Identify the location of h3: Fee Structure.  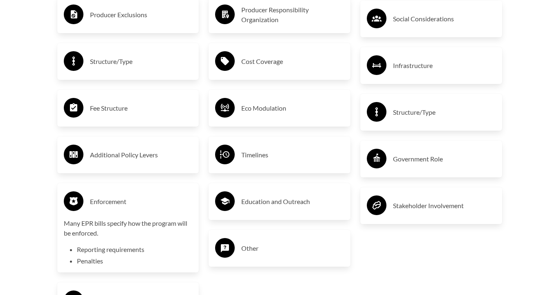
(141, 108).